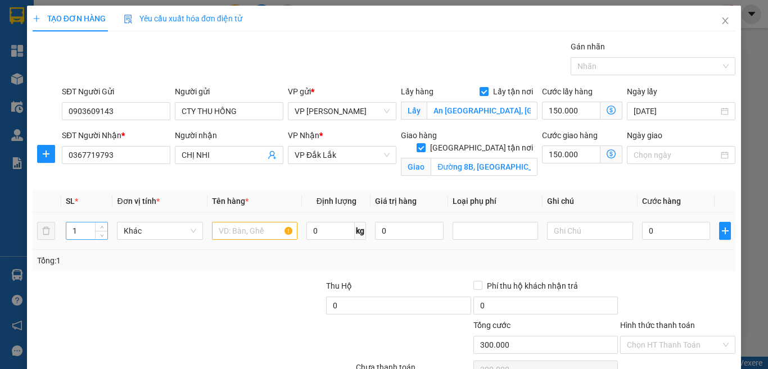 The width and height of the screenshot is (768, 369). What do you see at coordinates (116, 136) in the screenshot?
I see `div: SĐT Người Nhận` at bounding box center [116, 136].